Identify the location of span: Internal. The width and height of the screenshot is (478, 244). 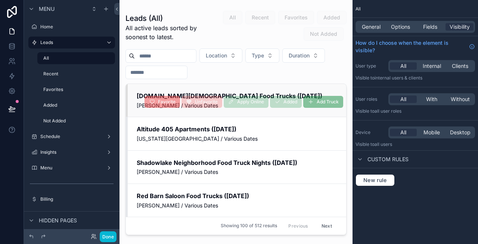
(432, 66).